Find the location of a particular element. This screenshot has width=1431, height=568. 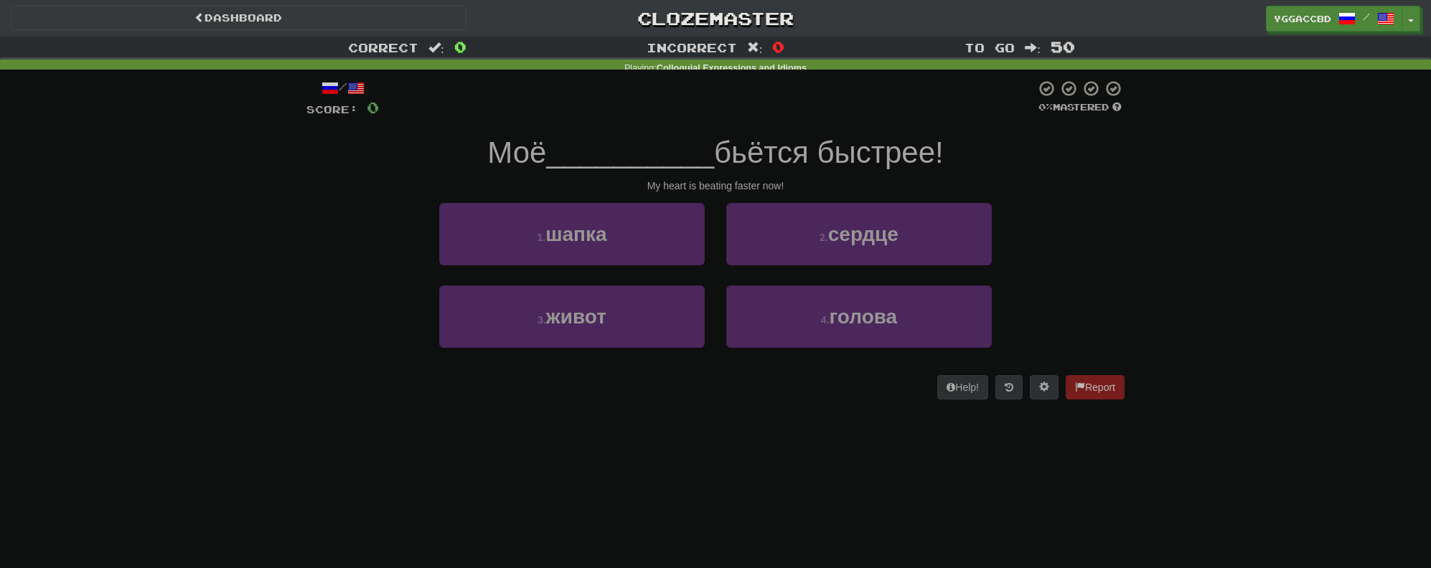

small: 2 . is located at coordinates (824, 238).